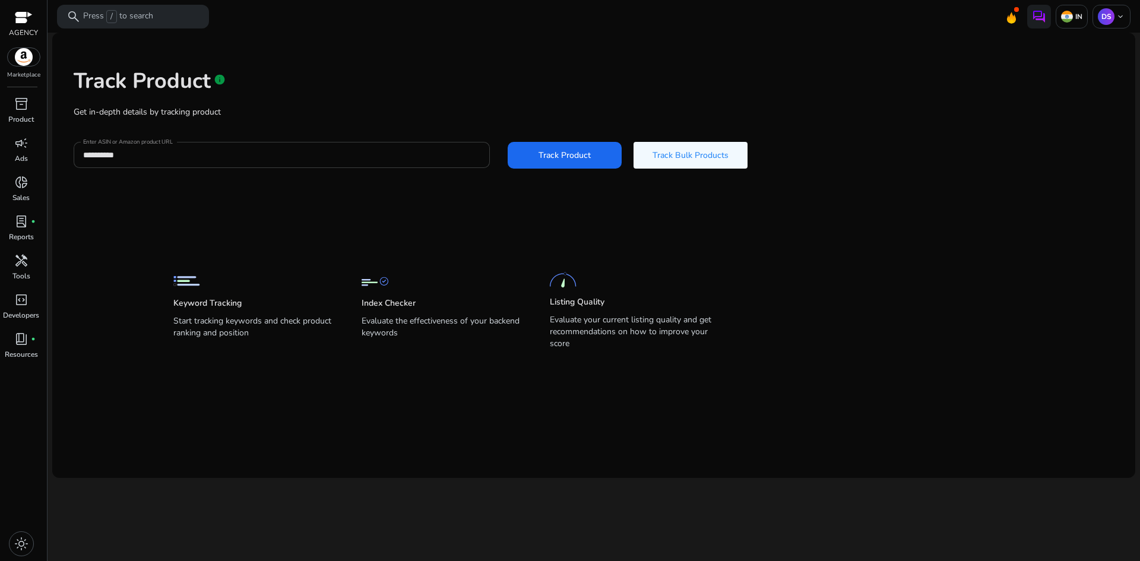 The image size is (1140, 561). What do you see at coordinates (21, 261) in the screenshot?
I see `span: handyman` at bounding box center [21, 261].